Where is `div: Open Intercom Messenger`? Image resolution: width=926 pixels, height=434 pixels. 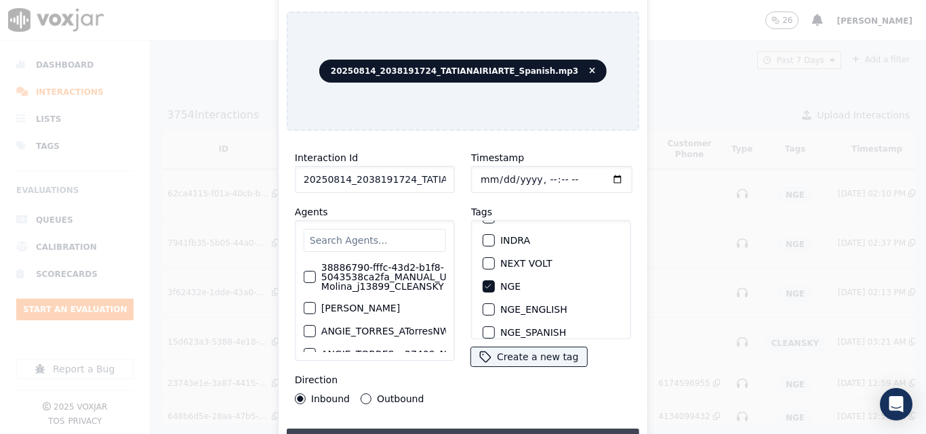 div: Open Intercom Messenger is located at coordinates (896, 405).